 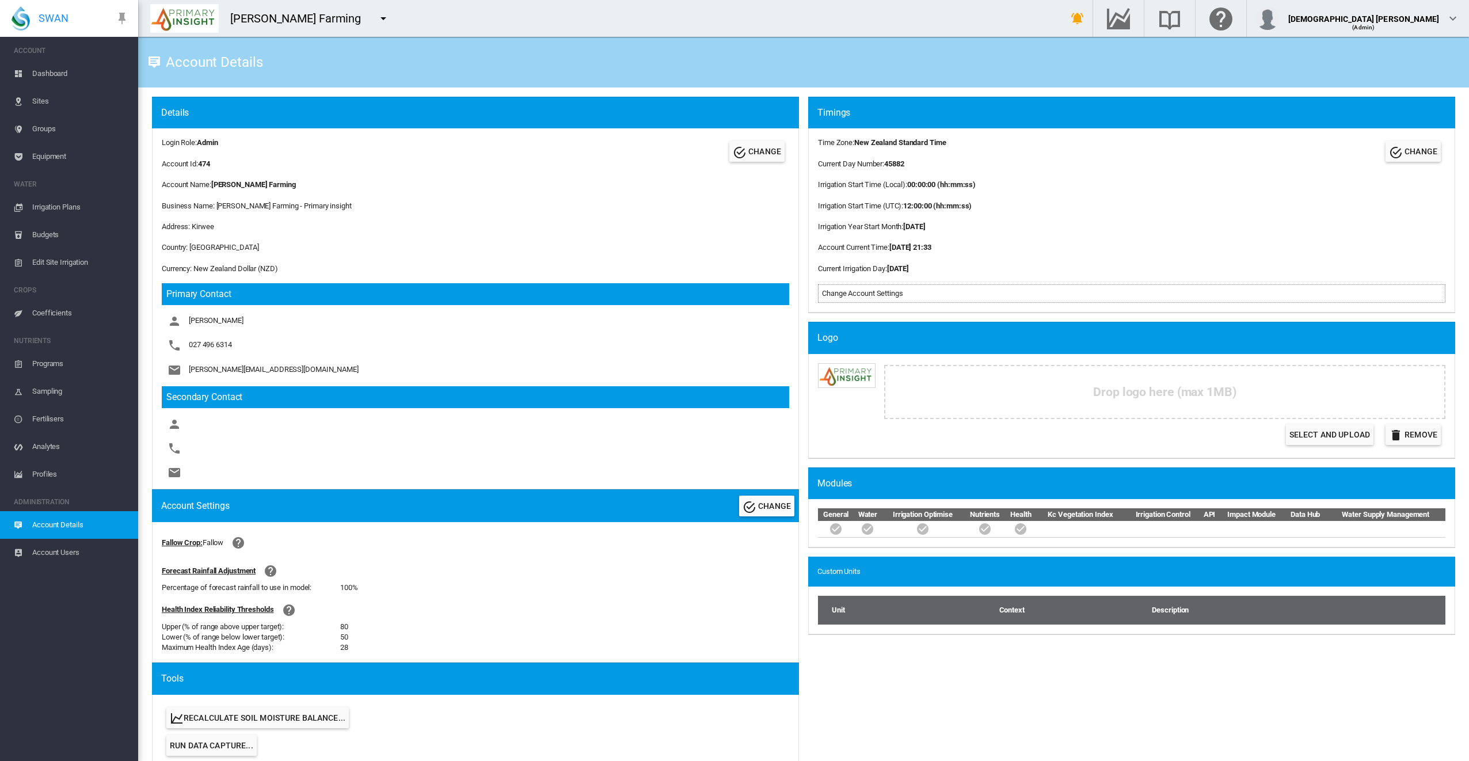 What do you see at coordinates (1078, 18) in the screenshot?
I see `button: icon-bell-ring` at bounding box center [1078, 18].